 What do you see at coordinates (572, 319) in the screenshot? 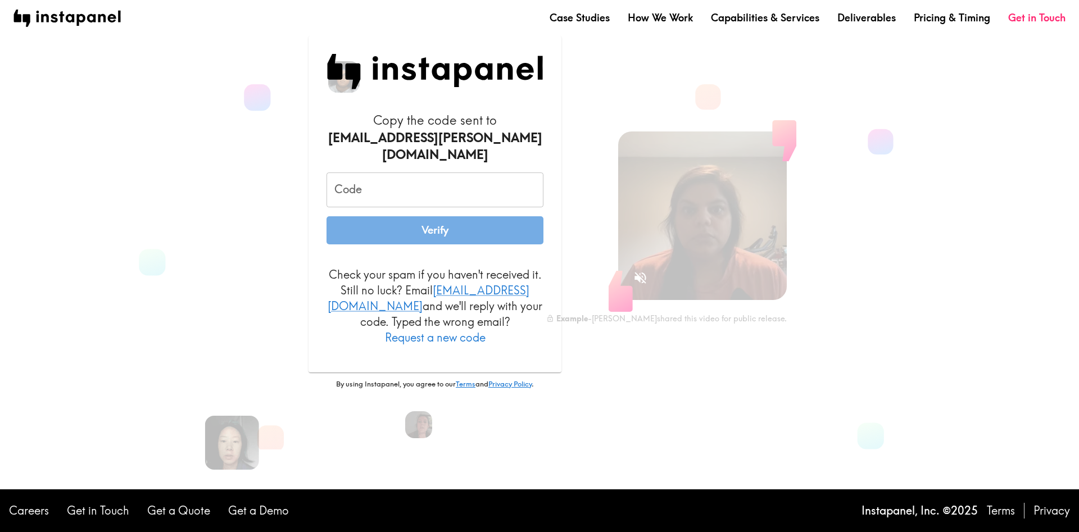
I see `b: Example` at bounding box center [572, 319].